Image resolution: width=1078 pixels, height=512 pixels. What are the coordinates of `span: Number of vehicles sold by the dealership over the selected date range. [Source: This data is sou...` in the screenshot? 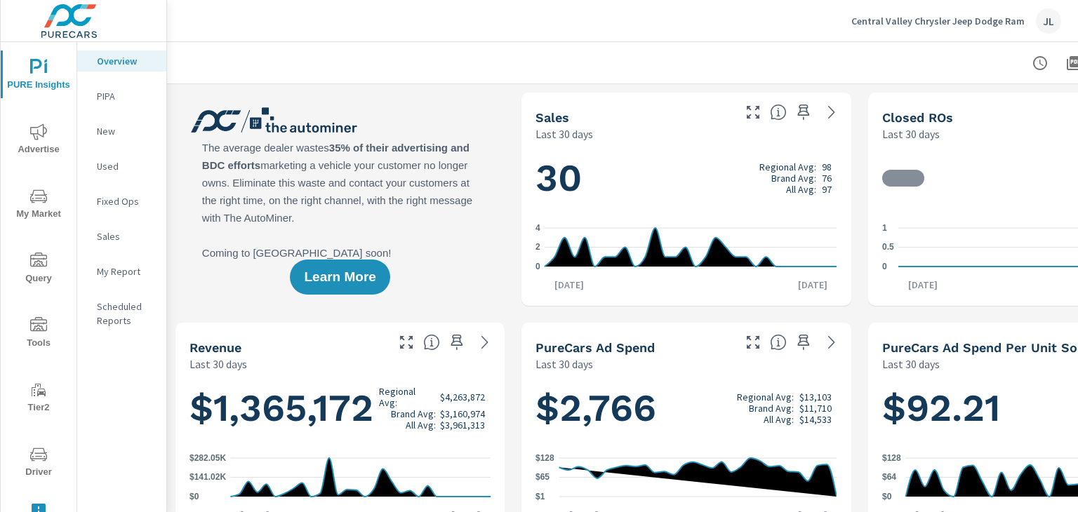 It's located at (778, 112).